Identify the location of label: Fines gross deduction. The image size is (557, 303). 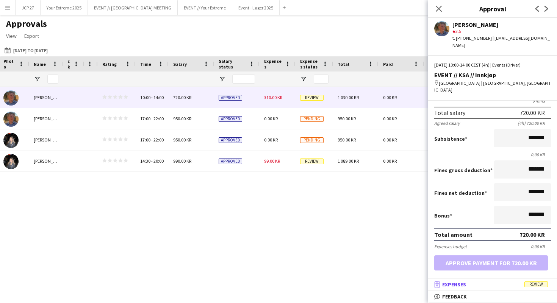
(463, 170).